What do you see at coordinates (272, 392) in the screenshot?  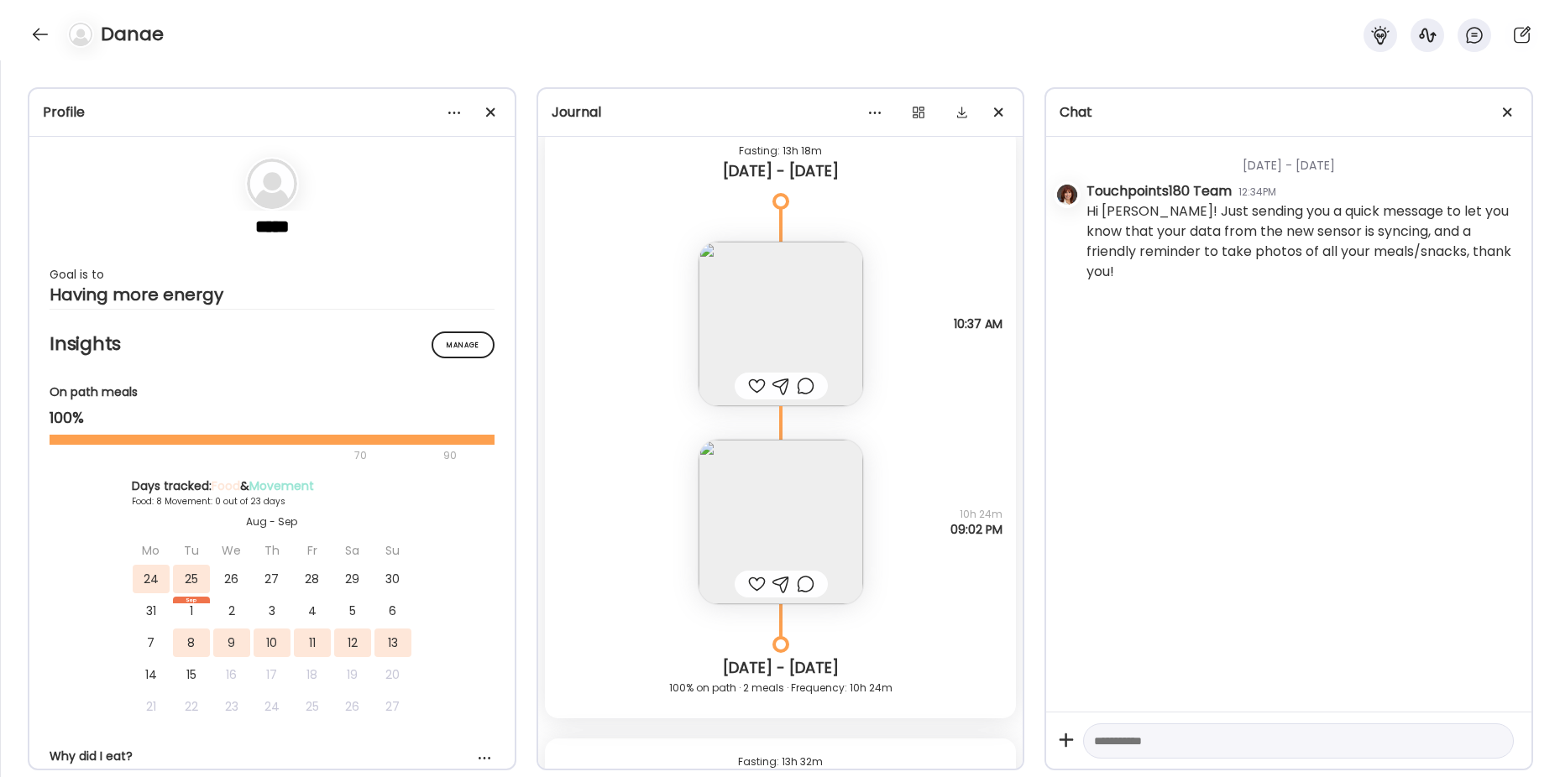 I see `div: On path meals` at bounding box center [272, 392].